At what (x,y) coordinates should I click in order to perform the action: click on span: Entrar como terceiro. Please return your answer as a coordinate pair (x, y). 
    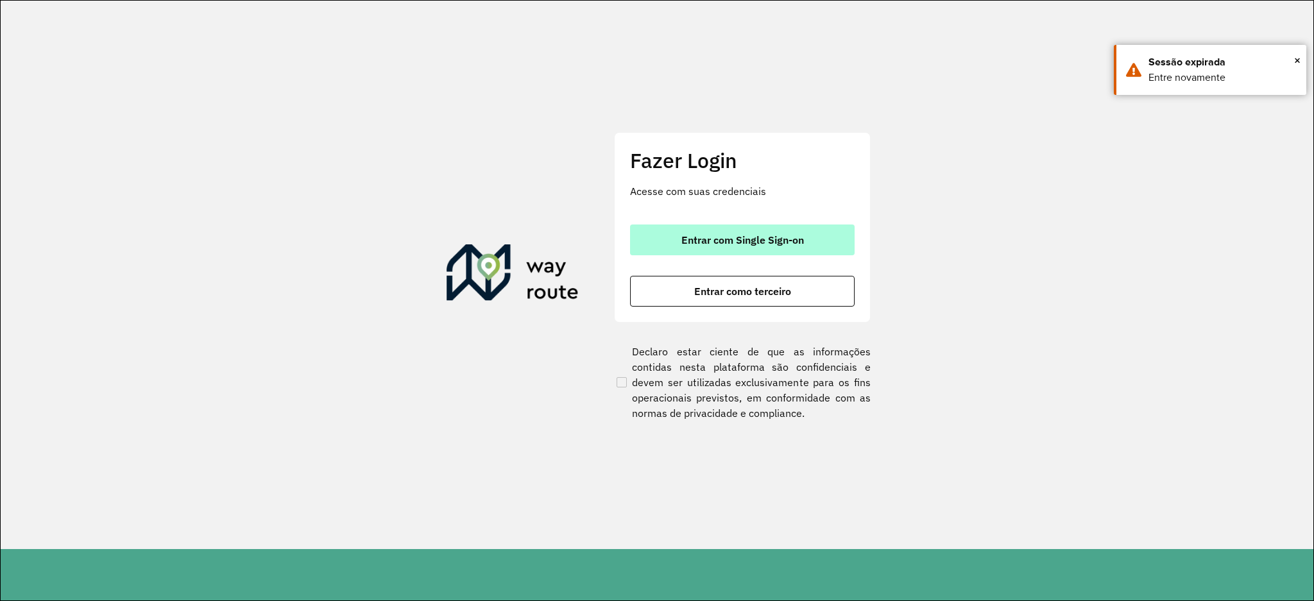
    Looking at the image, I should click on (743, 291).